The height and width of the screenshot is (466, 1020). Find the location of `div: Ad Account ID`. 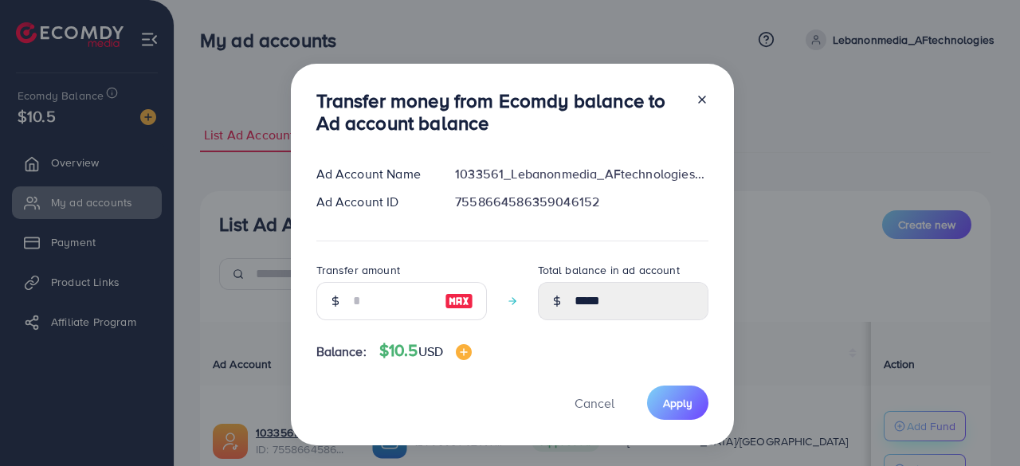

div: Ad Account ID is located at coordinates (373, 202).